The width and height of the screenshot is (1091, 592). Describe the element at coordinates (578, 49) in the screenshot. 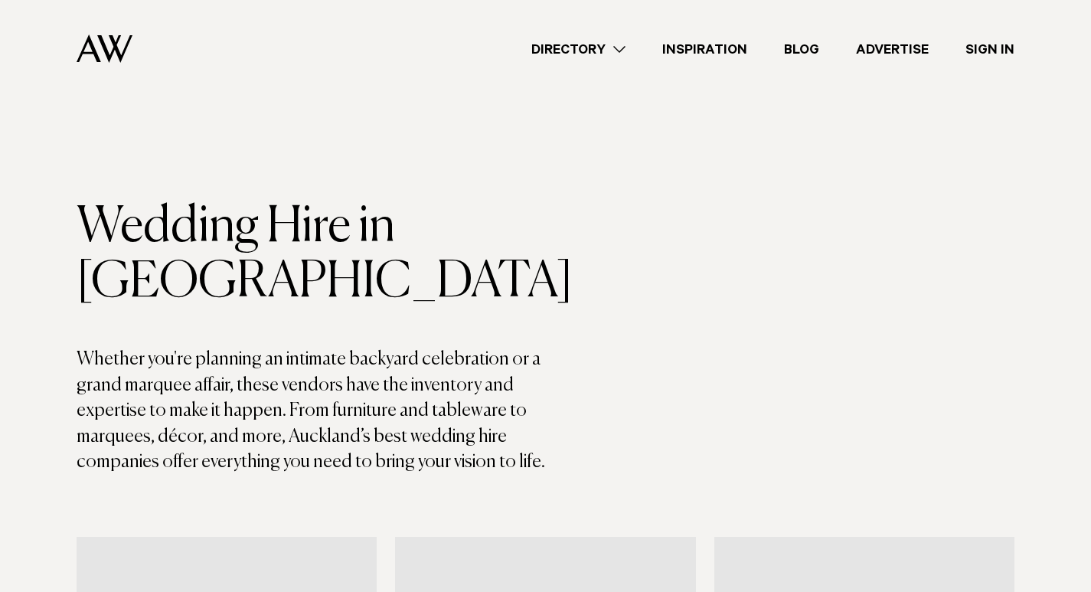

I see `a: Directory` at that location.